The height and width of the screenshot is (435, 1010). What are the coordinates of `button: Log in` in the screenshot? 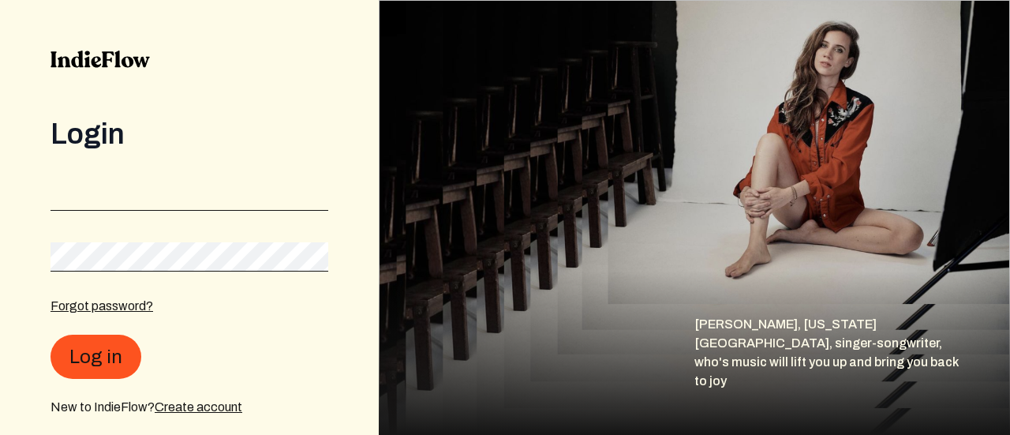 It's located at (95, 357).